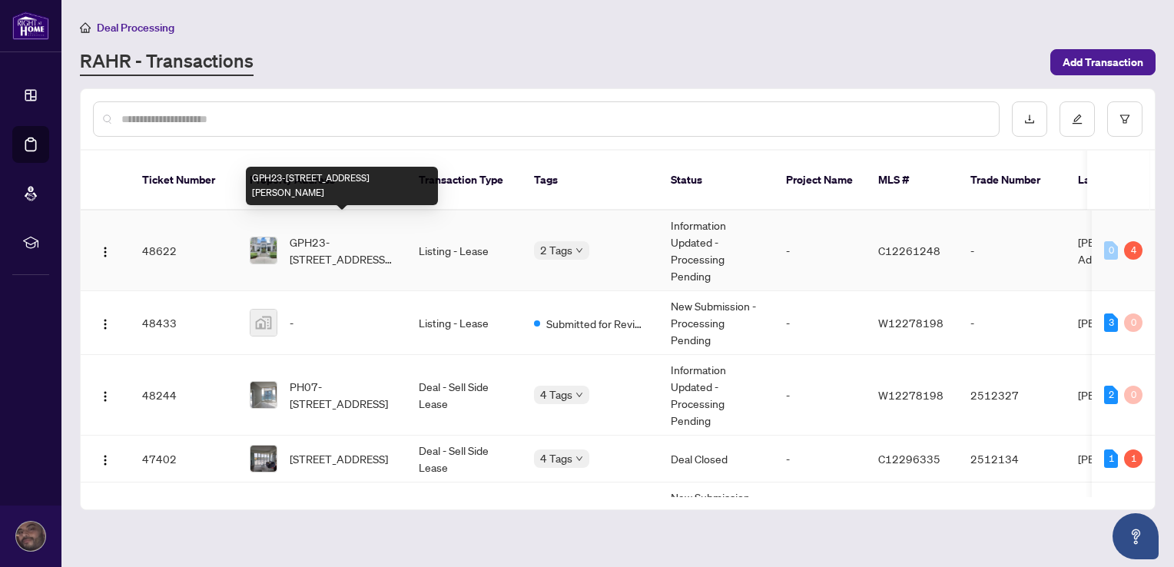  I want to click on th: MLS #, so click(912, 181).